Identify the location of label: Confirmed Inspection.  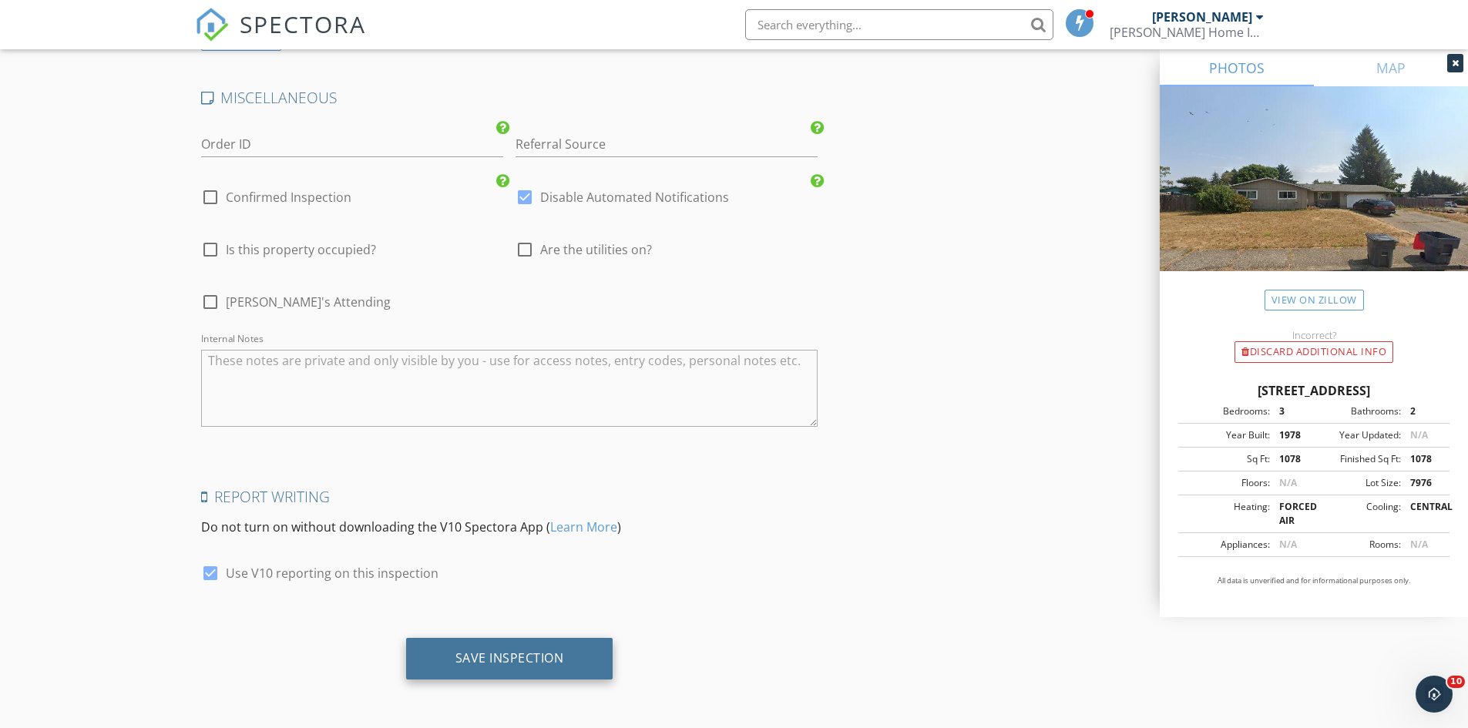
(288, 197).